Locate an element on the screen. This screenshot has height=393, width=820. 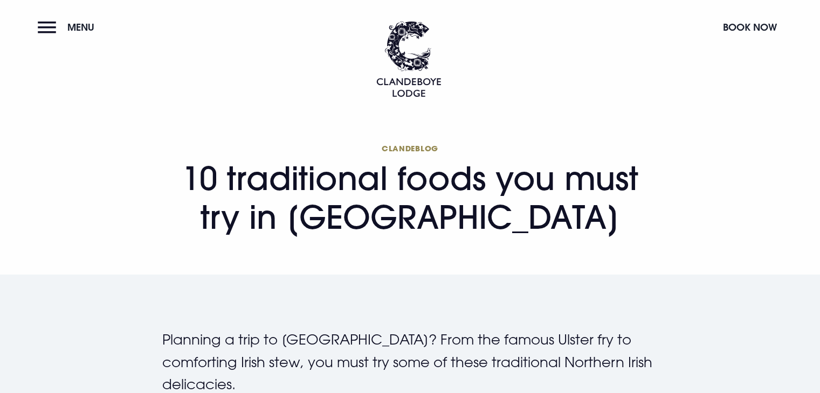
button: Menu is located at coordinates (68, 27).